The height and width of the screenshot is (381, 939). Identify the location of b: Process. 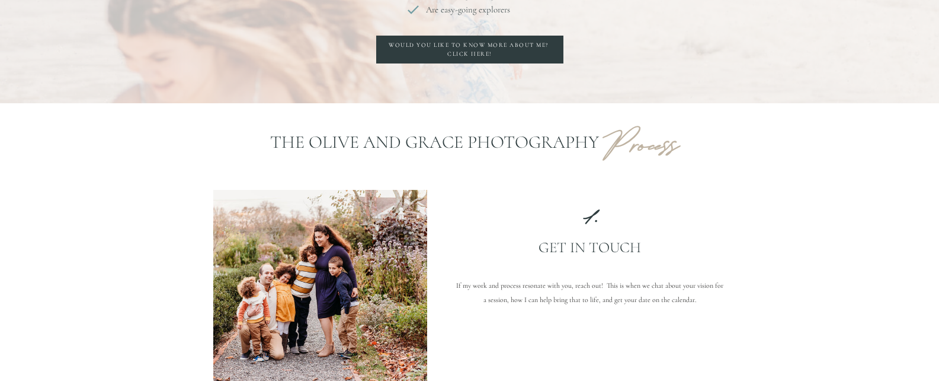
(640, 144).